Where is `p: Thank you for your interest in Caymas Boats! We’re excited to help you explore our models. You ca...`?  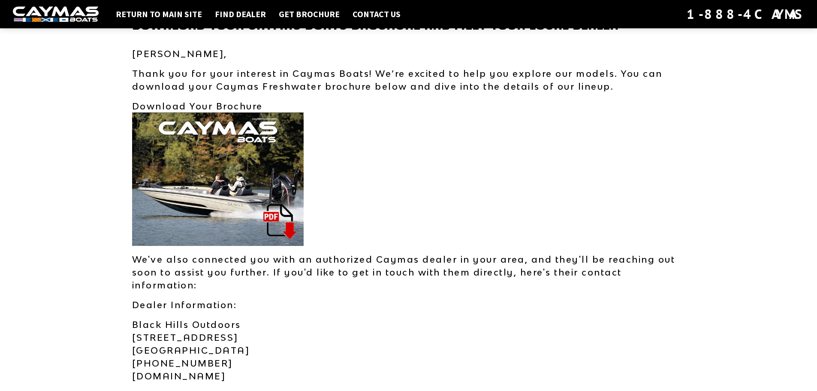
p: Thank you for your interest in Caymas Boats! We’re excited to help you explore our models. You ca... is located at coordinates (409, 80).